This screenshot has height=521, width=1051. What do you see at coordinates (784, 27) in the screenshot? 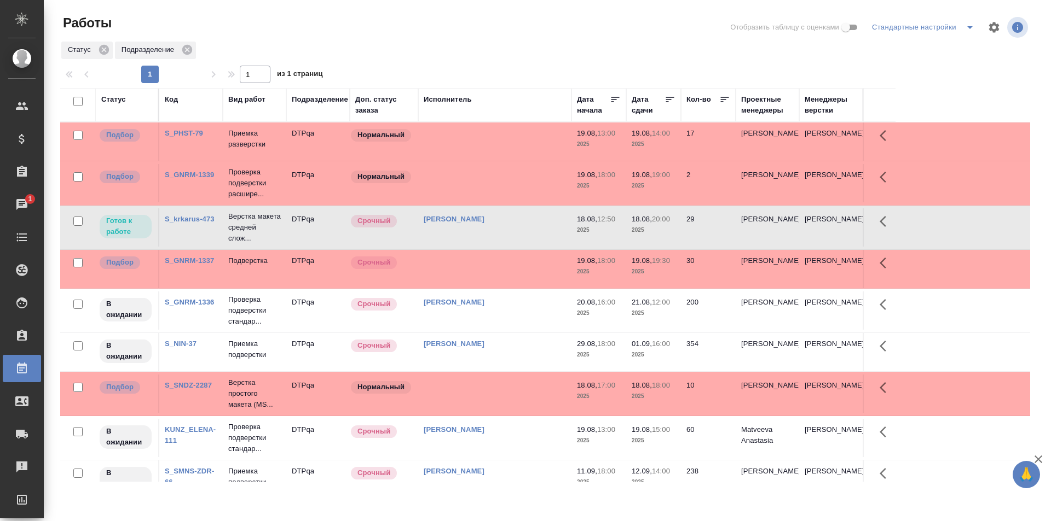
I see `span: Отобразить таблицу с оценками` at bounding box center [784, 27].